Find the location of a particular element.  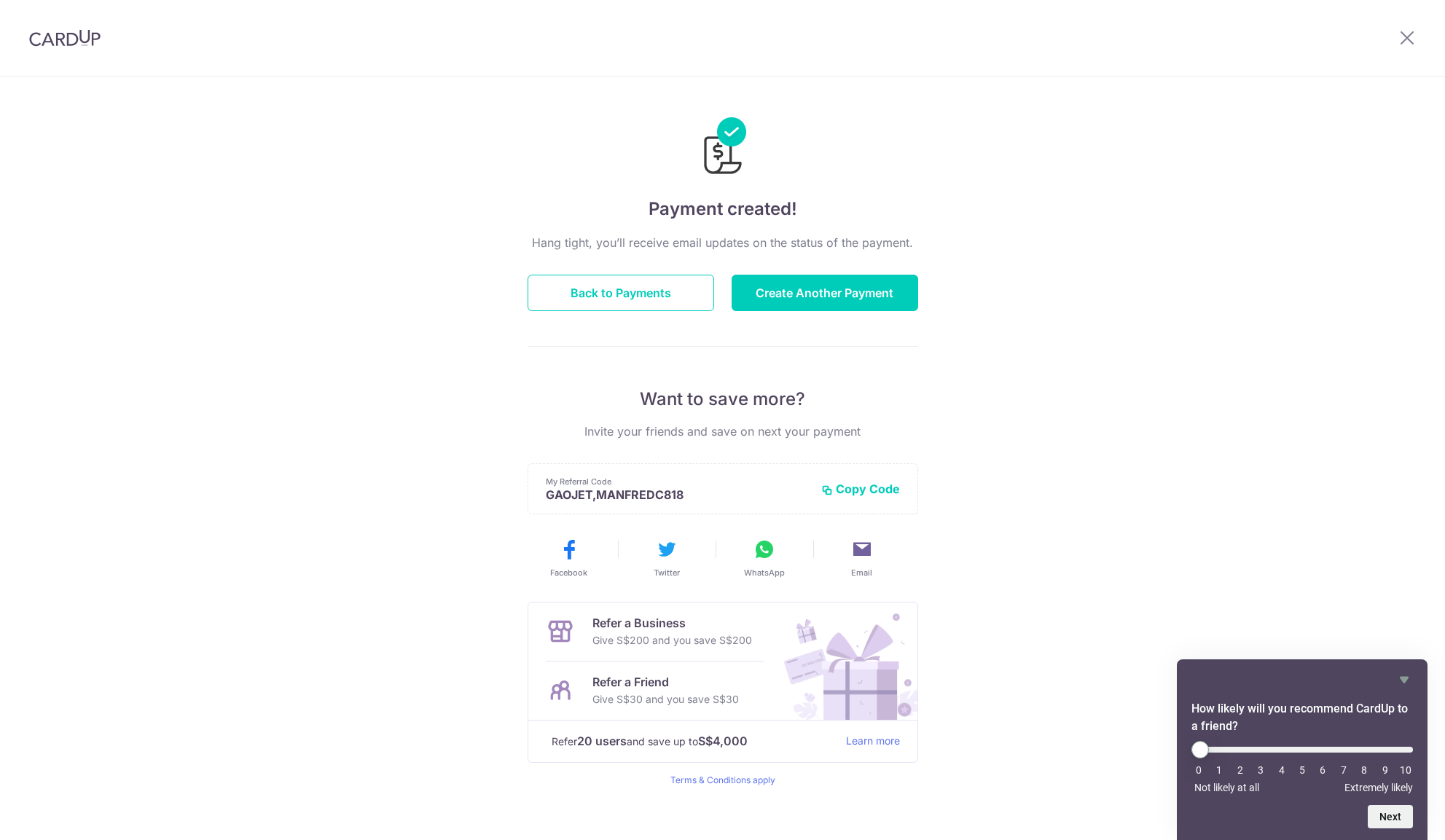

button: Copy Code is located at coordinates (861, 489).